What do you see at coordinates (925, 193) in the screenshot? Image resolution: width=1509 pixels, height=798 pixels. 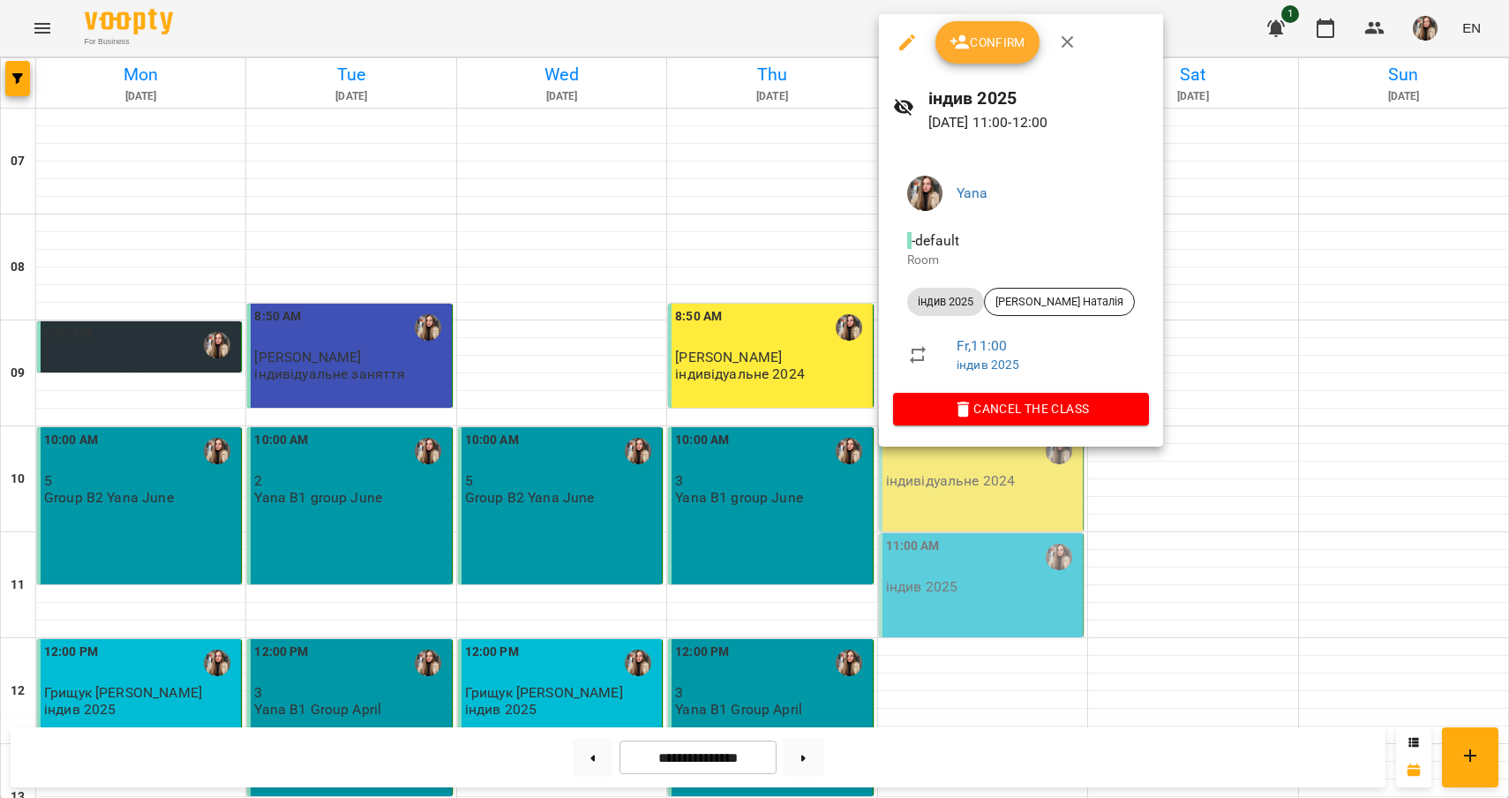 I see `img: ff8a976e702017e256ed5c6ae80139e5.jpg` at bounding box center [925, 193].